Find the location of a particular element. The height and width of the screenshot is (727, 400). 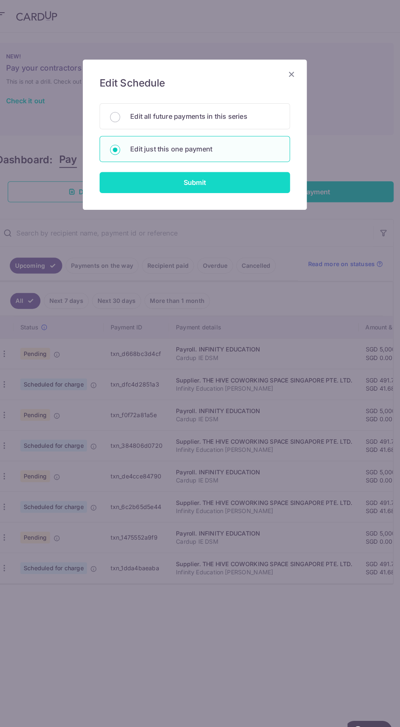

p: Edit all future payments in this series is located at coordinates (210, 114).